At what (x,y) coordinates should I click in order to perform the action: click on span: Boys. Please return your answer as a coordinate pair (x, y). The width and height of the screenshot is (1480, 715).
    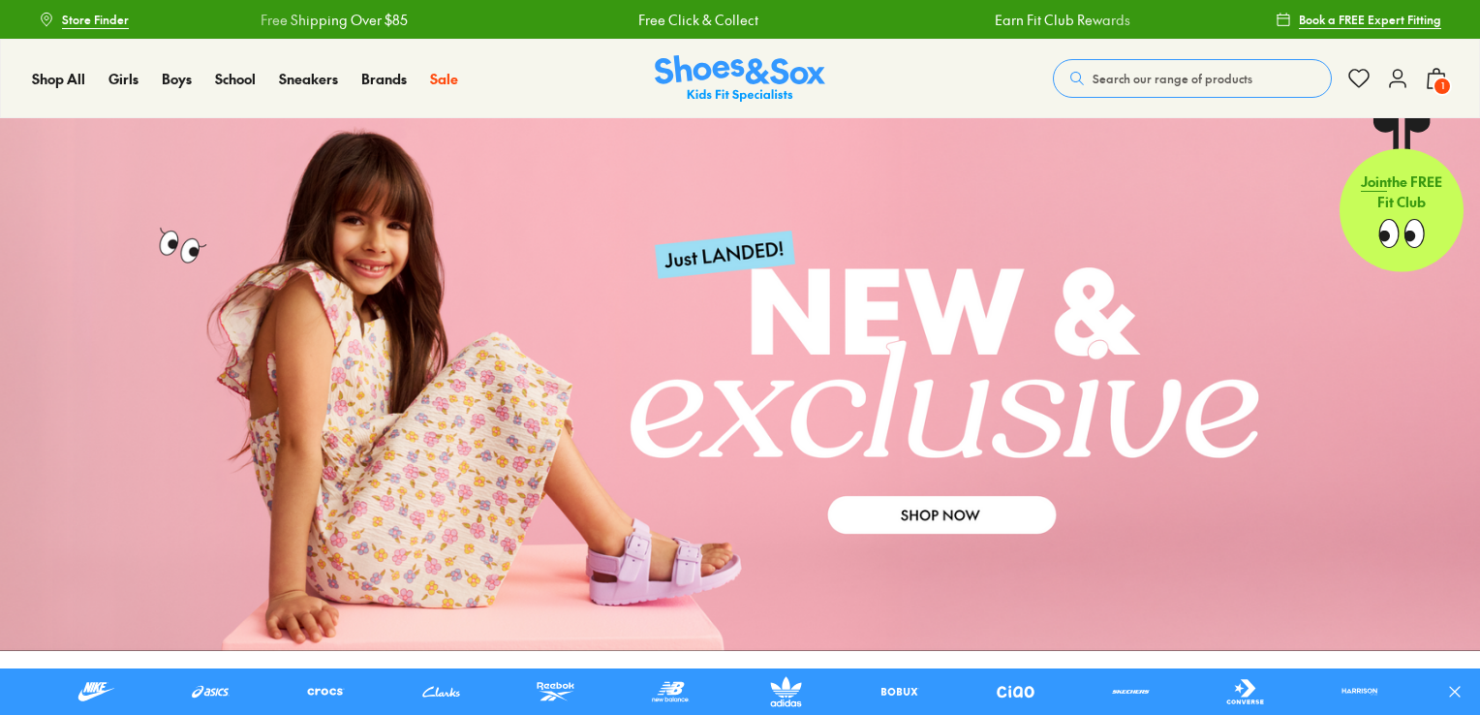
    Looking at the image, I should click on (176, 78).